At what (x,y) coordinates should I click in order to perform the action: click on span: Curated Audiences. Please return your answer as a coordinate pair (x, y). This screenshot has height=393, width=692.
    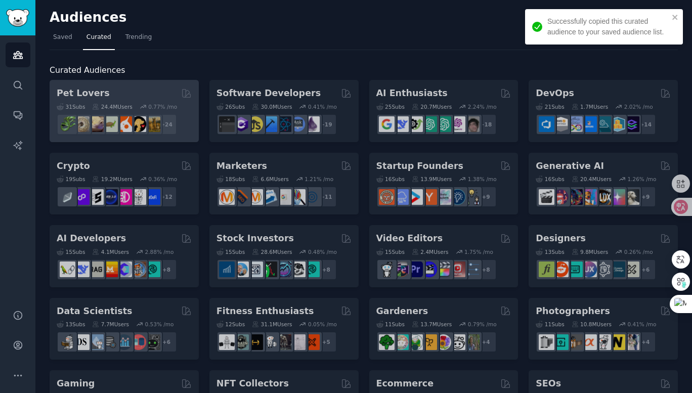
    Looking at the image, I should click on (87, 70).